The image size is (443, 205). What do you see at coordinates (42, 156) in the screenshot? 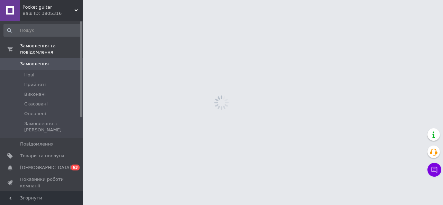
I see `span: Товари та послуги` at bounding box center [42, 156].